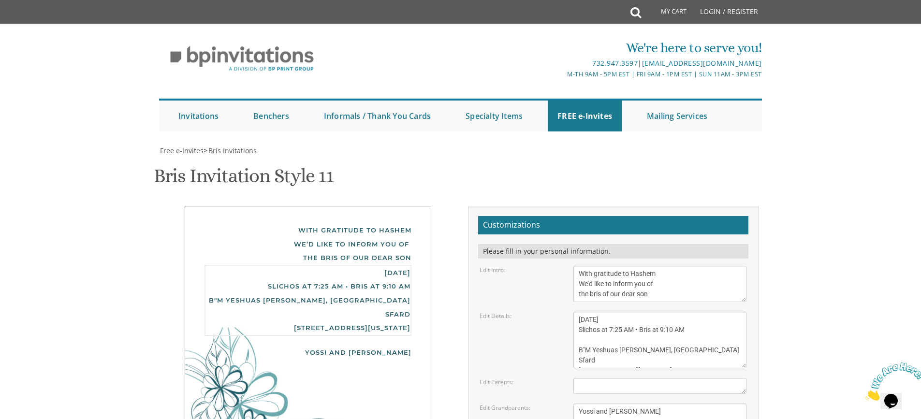 This screenshot has height=419, width=921. I want to click on a: Free e-Invites, so click(181, 150).